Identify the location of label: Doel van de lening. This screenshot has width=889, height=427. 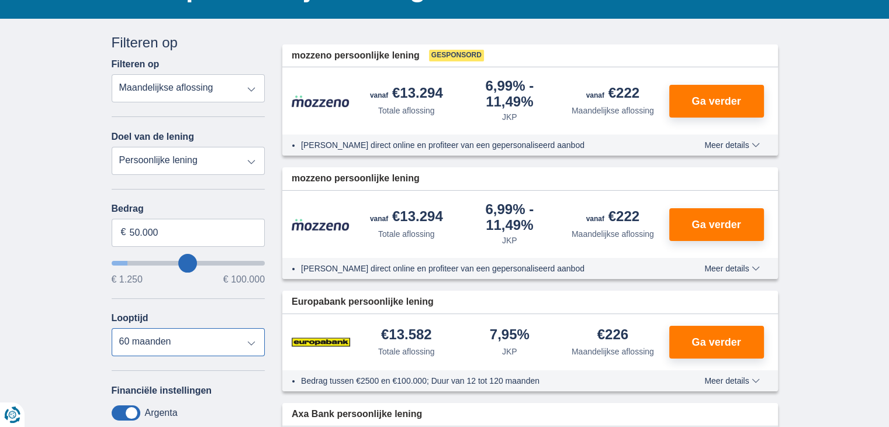
(153, 137).